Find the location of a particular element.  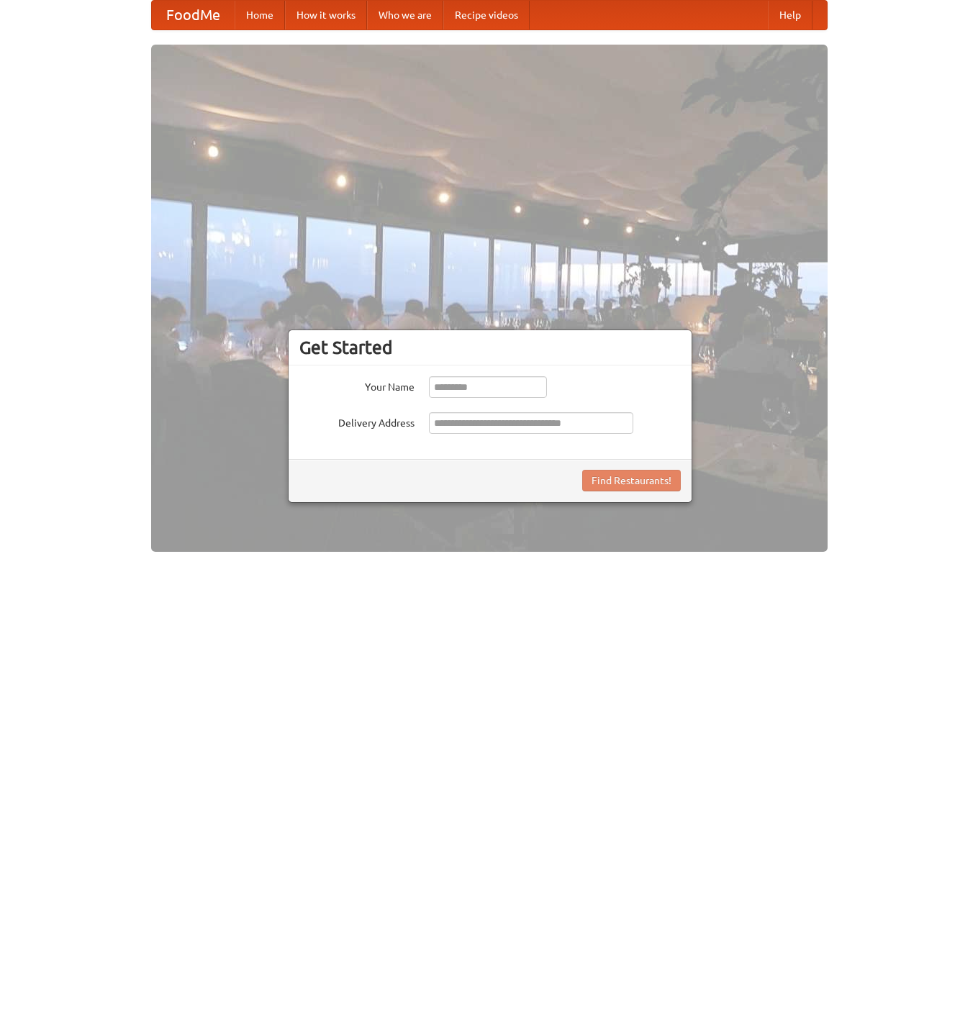

label: Your Name is located at coordinates (357, 385).